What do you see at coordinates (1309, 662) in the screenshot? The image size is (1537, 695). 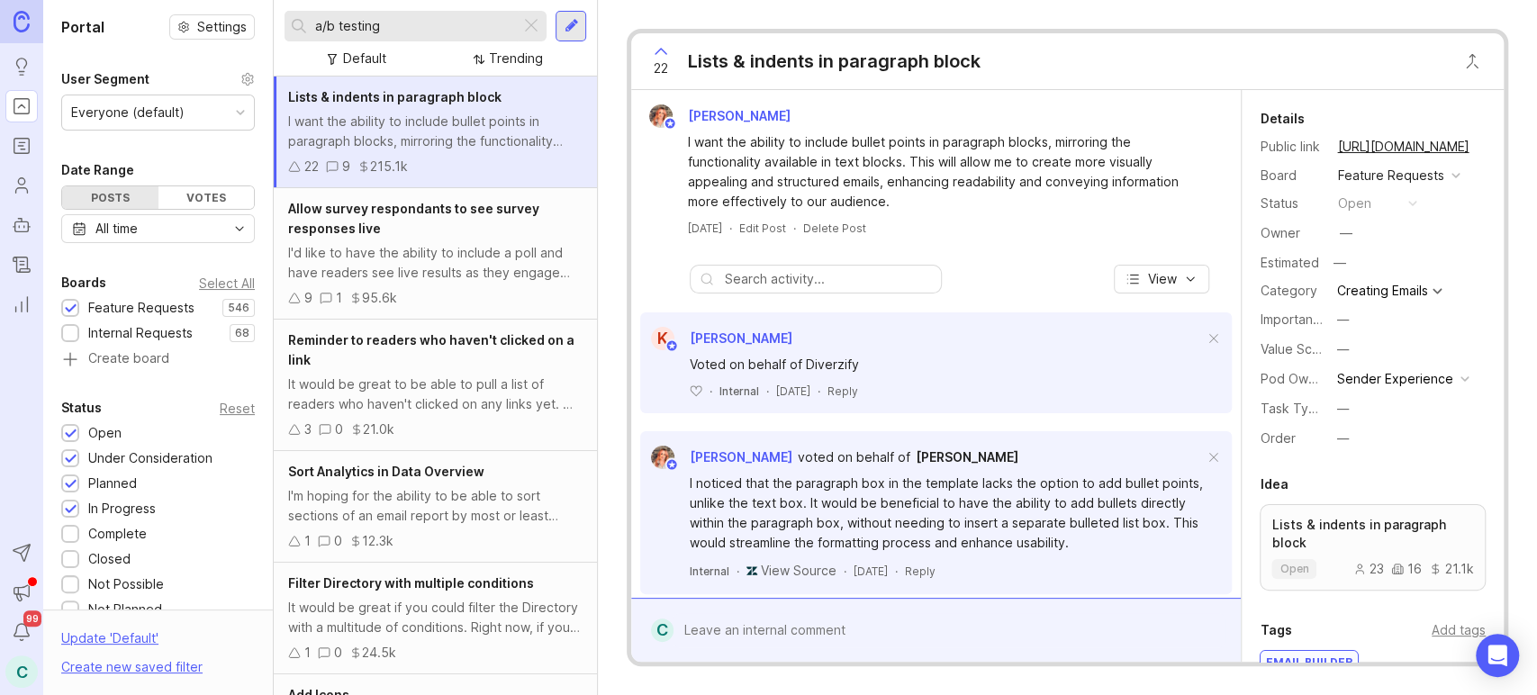 I see `div: Email builder` at bounding box center [1309, 662].